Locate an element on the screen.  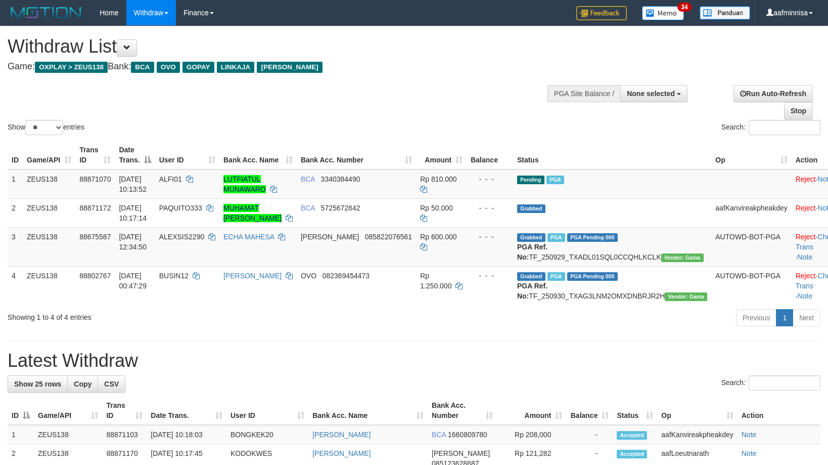
span: Copy 3340384490 to clipboard is located at coordinates (341, 179).